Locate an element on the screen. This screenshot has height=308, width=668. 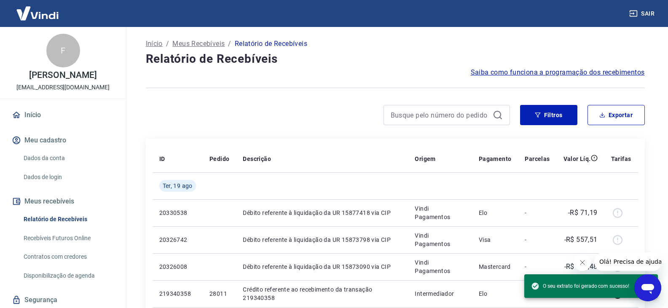
div: F is located at coordinates (63, 51).